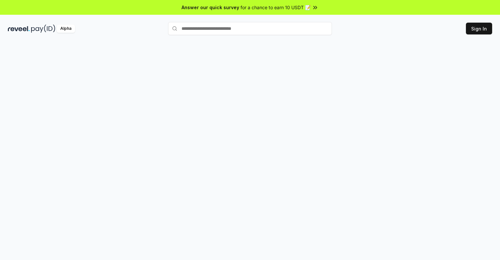  What do you see at coordinates (66, 29) in the screenshot?
I see `div: Alpha` at bounding box center [66, 29].